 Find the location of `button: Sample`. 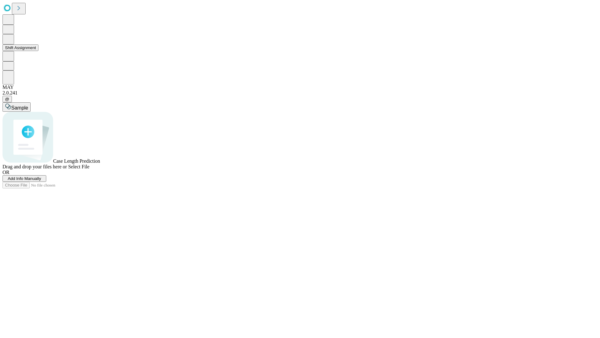

button: Sample is located at coordinates (17, 107).